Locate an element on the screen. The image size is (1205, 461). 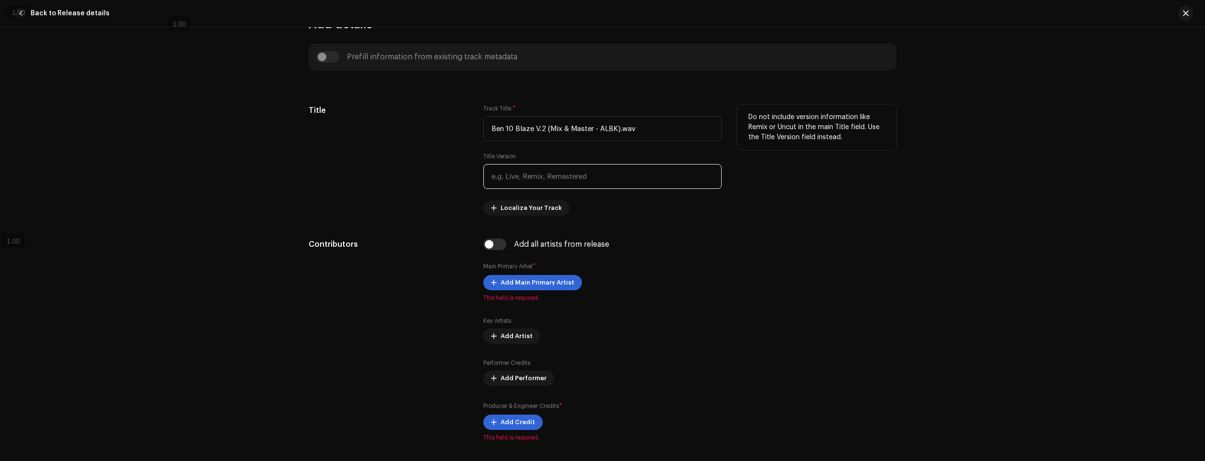
button: Add Main Primary Artist is located at coordinates (532, 283).